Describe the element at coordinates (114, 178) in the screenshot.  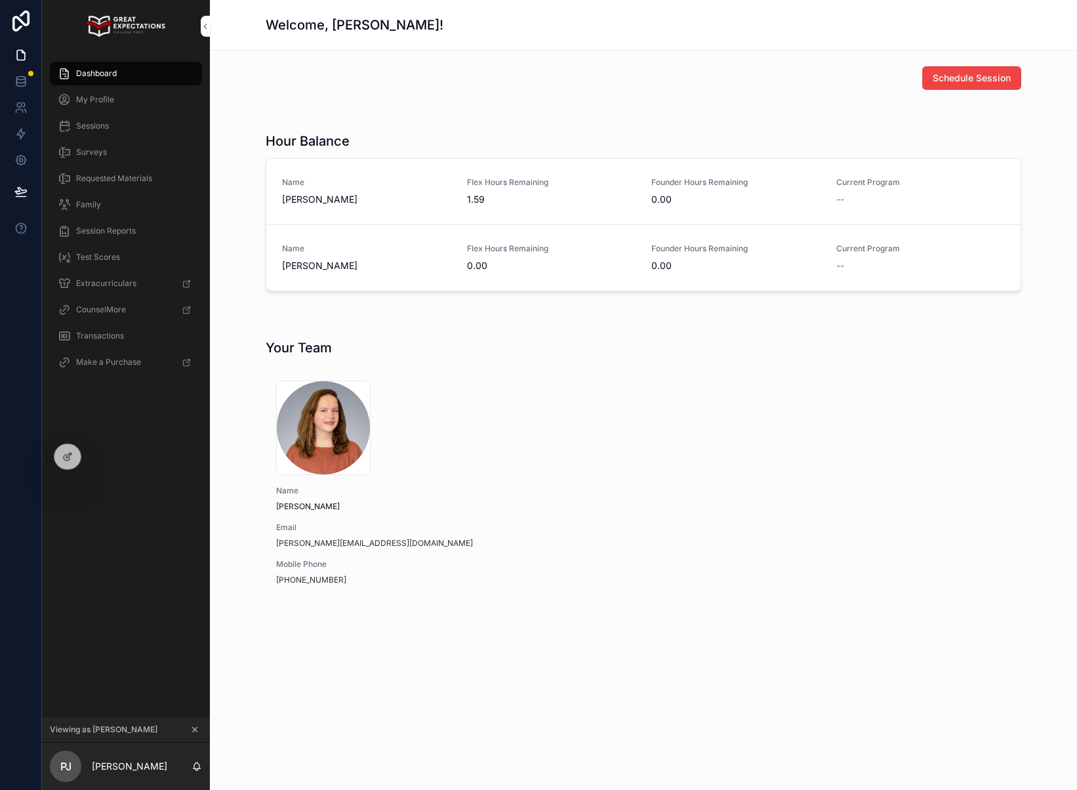
I see `span: Requested Materials` at that location.